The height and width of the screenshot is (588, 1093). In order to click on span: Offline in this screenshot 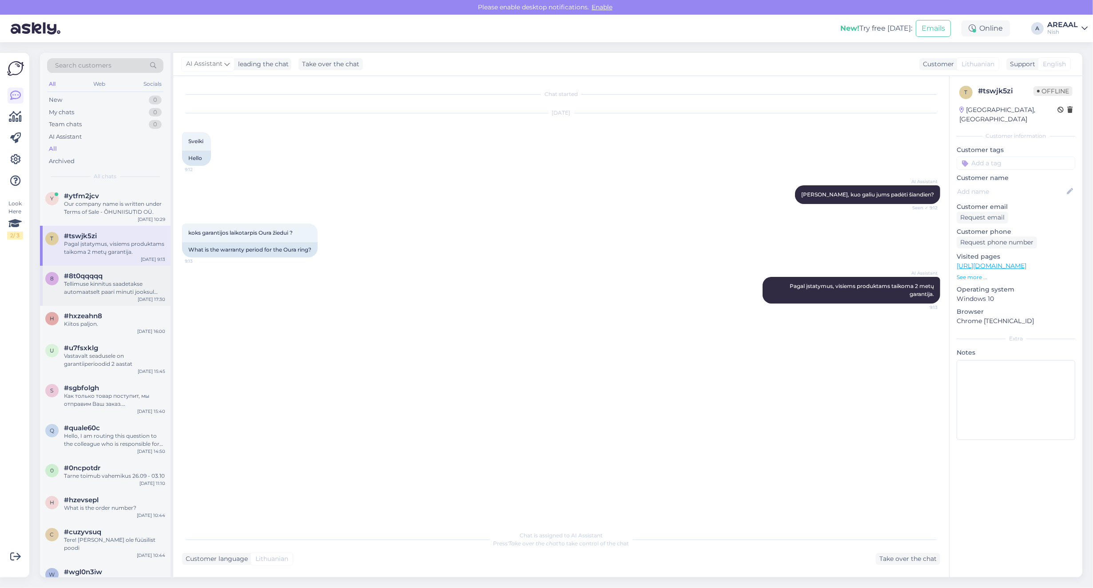, I will do `click(1053, 91)`.